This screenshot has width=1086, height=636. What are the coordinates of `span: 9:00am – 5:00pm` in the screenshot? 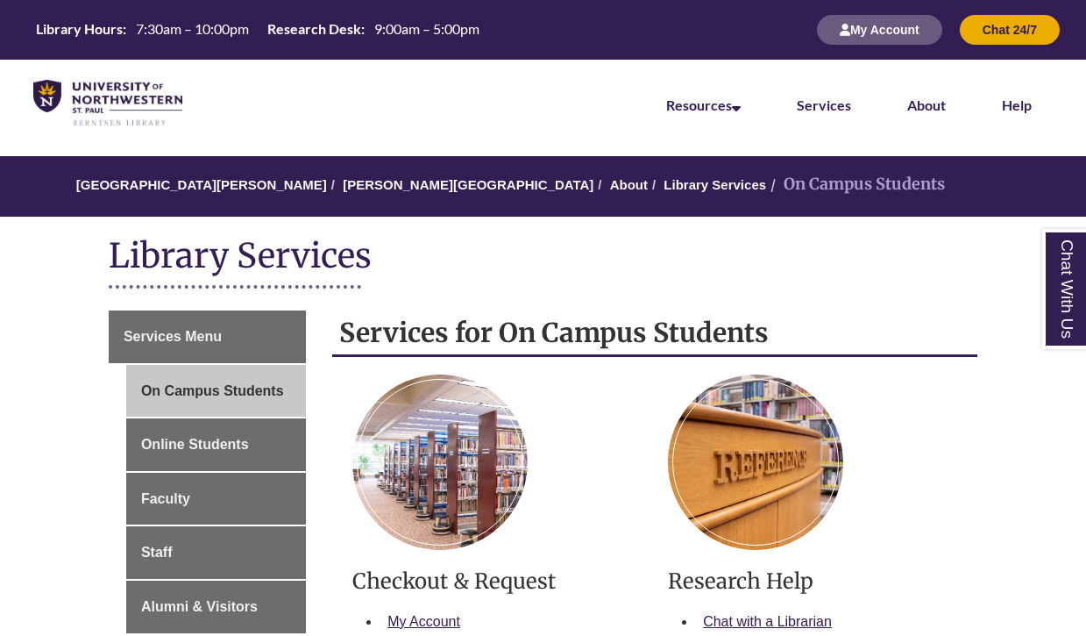 It's located at (427, 28).